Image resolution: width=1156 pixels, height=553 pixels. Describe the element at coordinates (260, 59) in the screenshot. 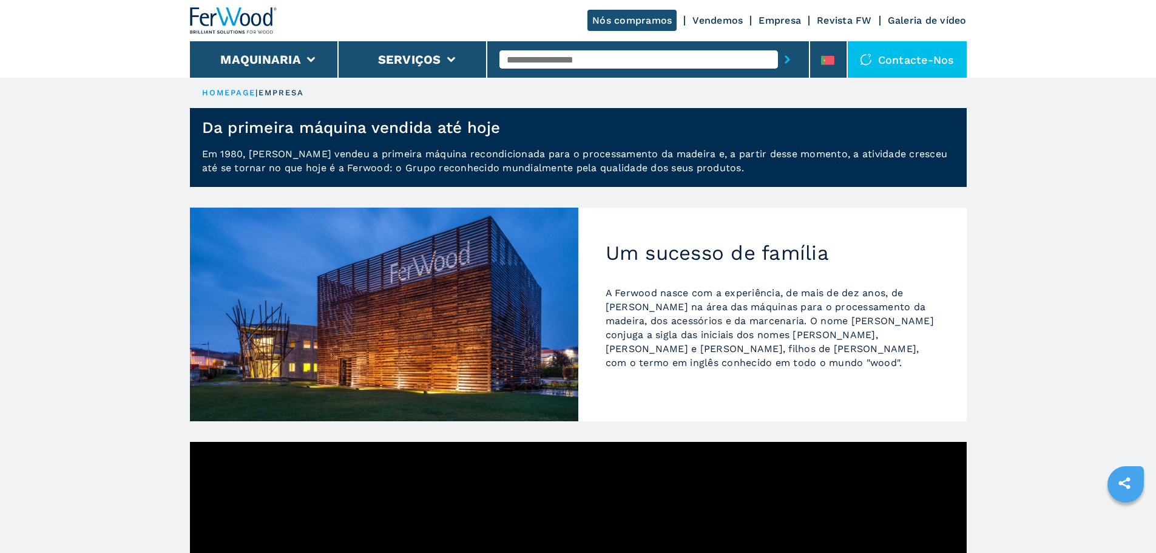

I see `button: Maquinaria` at that location.